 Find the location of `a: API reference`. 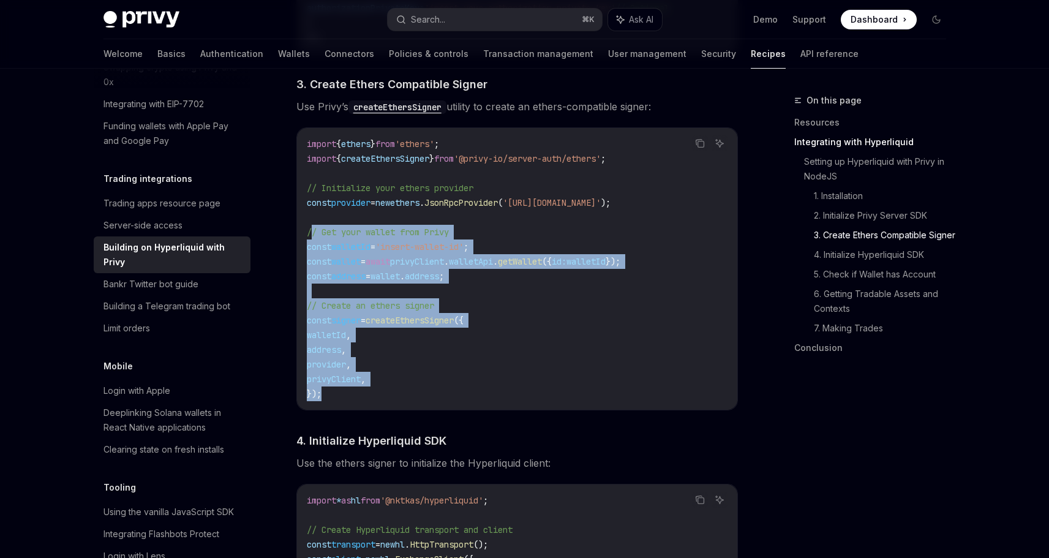

a: API reference is located at coordinates (829, 54).